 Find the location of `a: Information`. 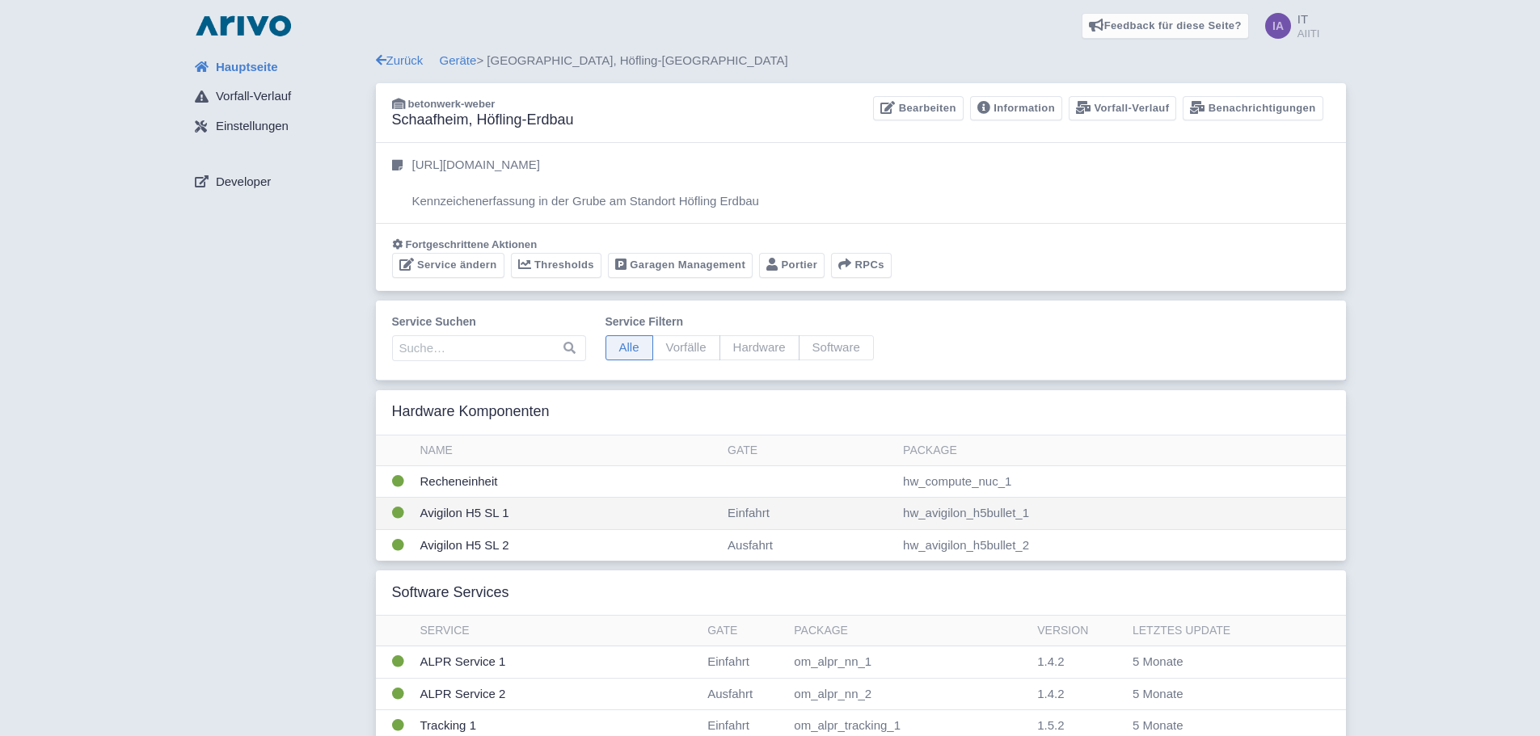

a: Information is located at coordinates (1016, 108).